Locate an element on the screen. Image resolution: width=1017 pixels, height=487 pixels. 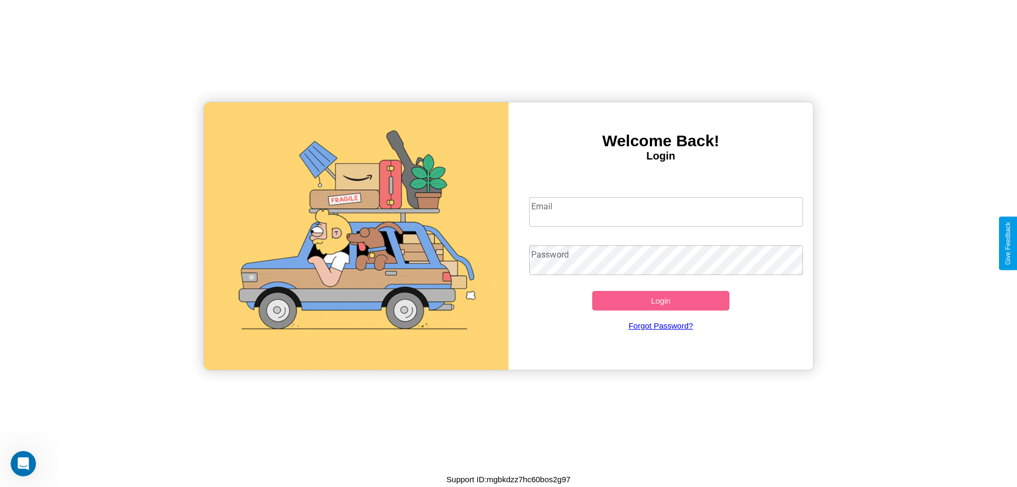
a: Forgot Password? is located at coordinates (661, 325).